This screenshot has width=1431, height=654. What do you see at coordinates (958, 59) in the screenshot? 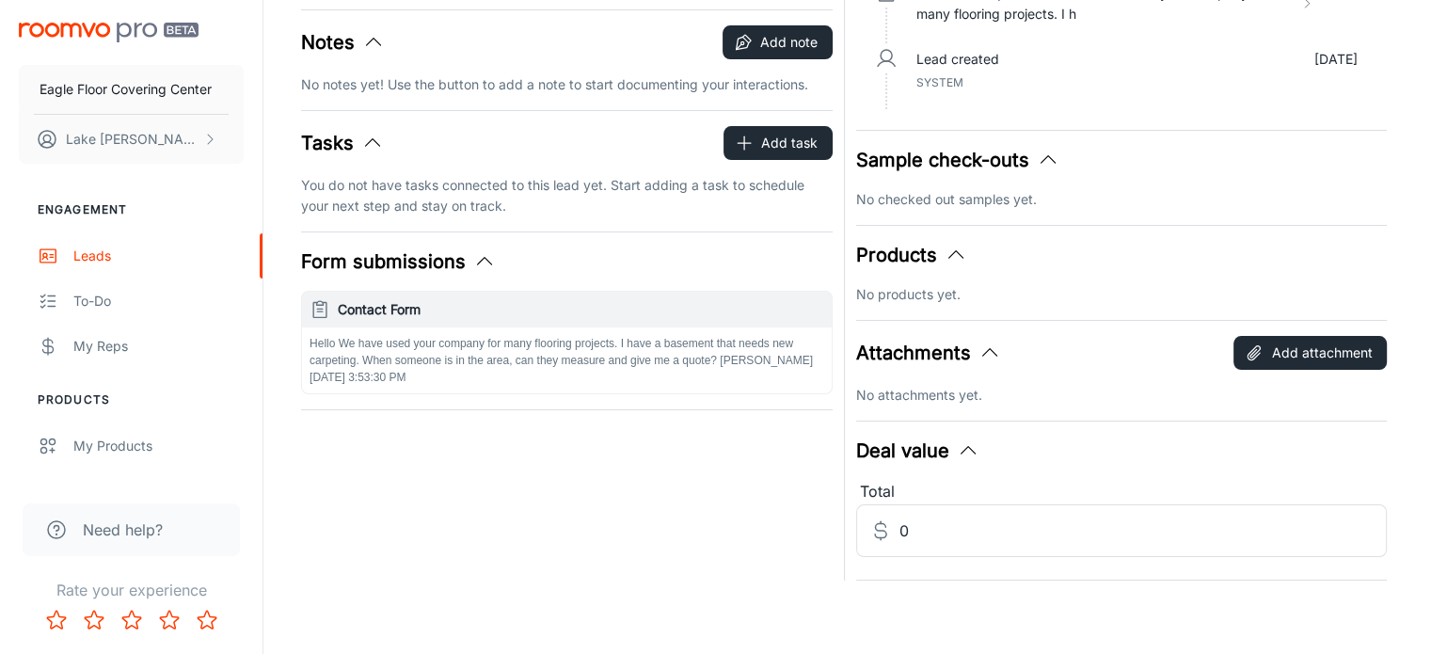
I see `p: Lead created` at bounding box center [958, 59].